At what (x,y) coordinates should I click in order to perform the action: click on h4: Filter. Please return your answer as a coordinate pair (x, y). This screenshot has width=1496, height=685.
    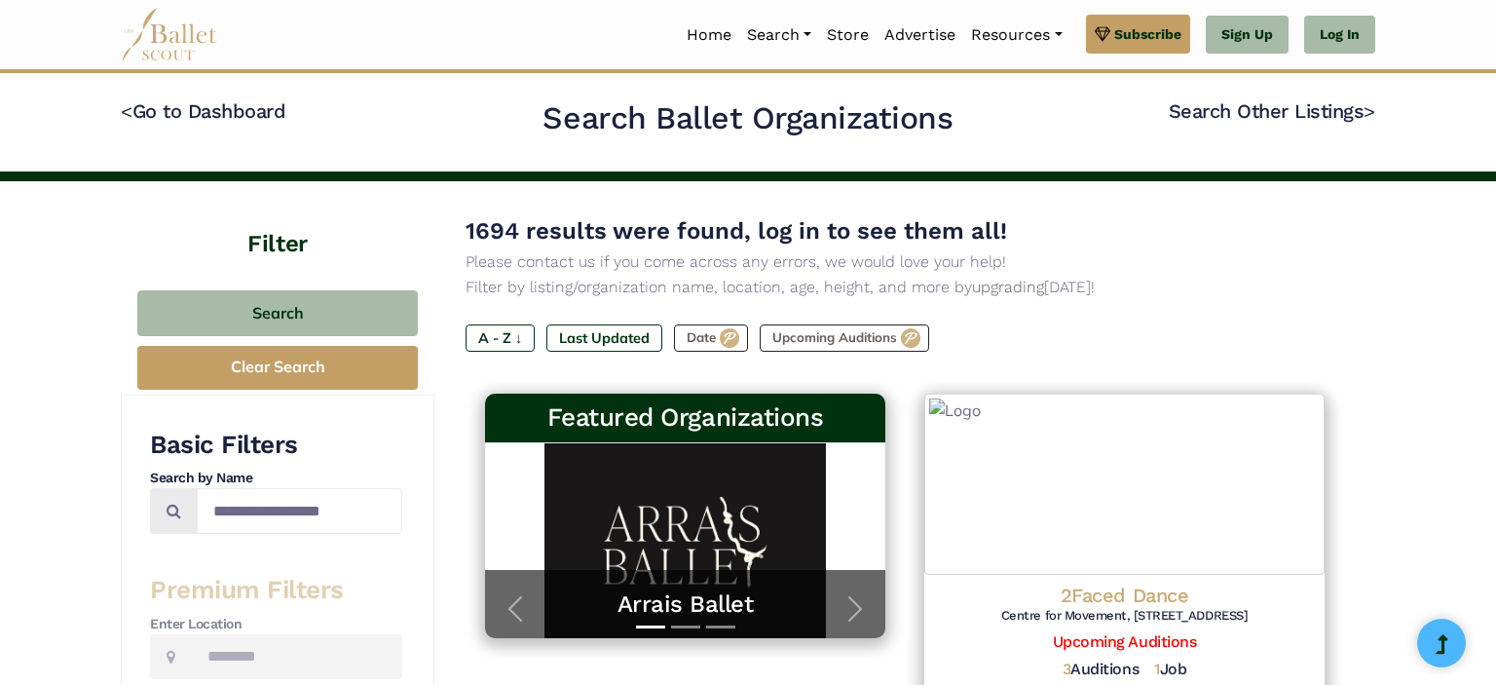
    Looking at the image, I should click on (278, 221).